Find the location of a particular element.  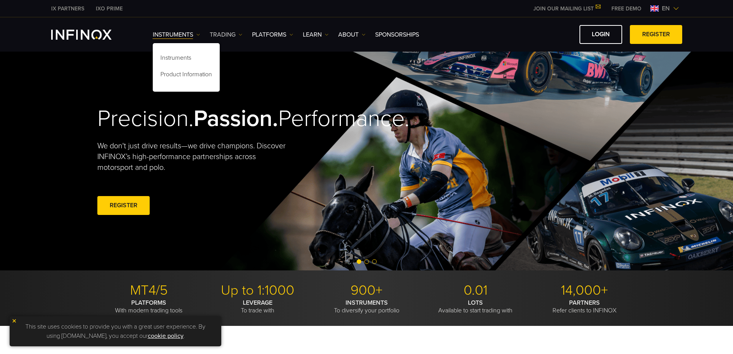

span: Go to slide 3 is located at coordinates (374, 261).